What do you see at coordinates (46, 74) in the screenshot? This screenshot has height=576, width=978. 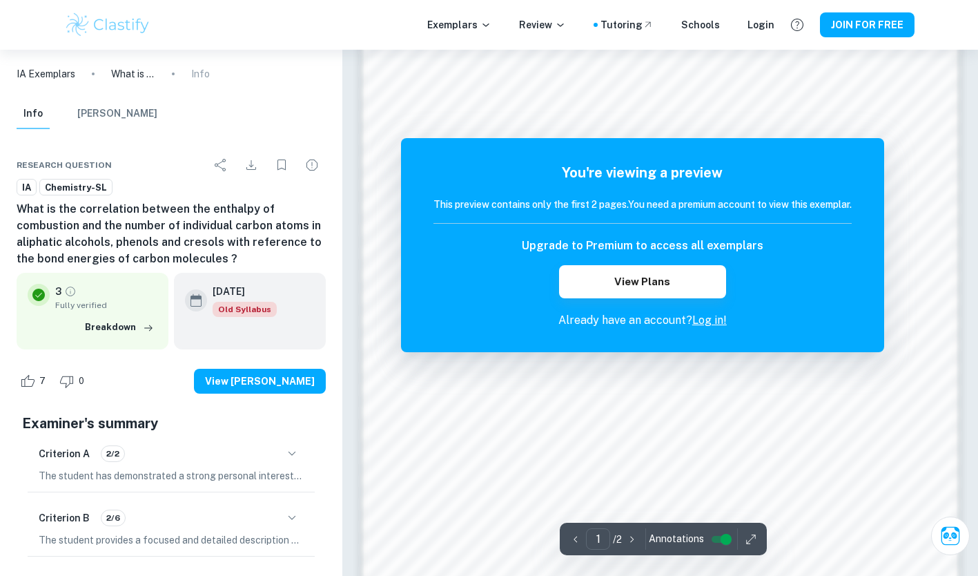 I see `a: IA Exemplars` at bounding box center [46, 74].